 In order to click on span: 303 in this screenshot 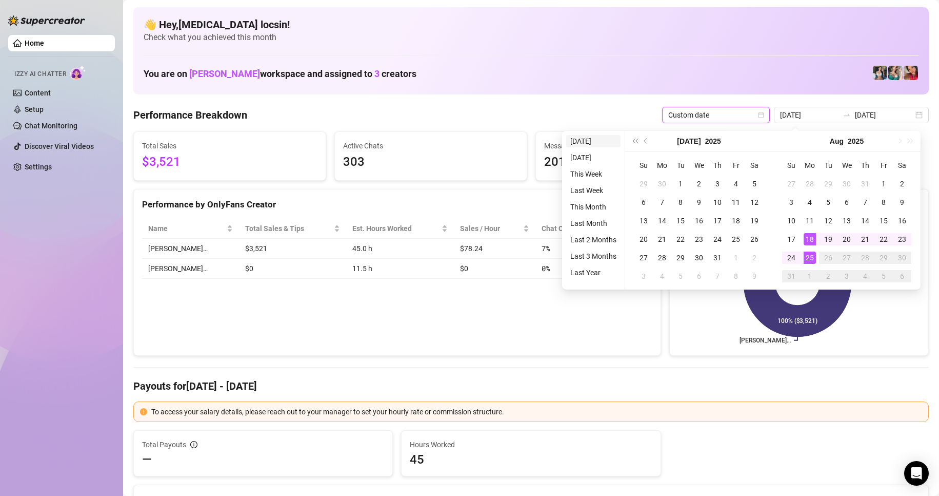, I will do `click(431, 162)`.